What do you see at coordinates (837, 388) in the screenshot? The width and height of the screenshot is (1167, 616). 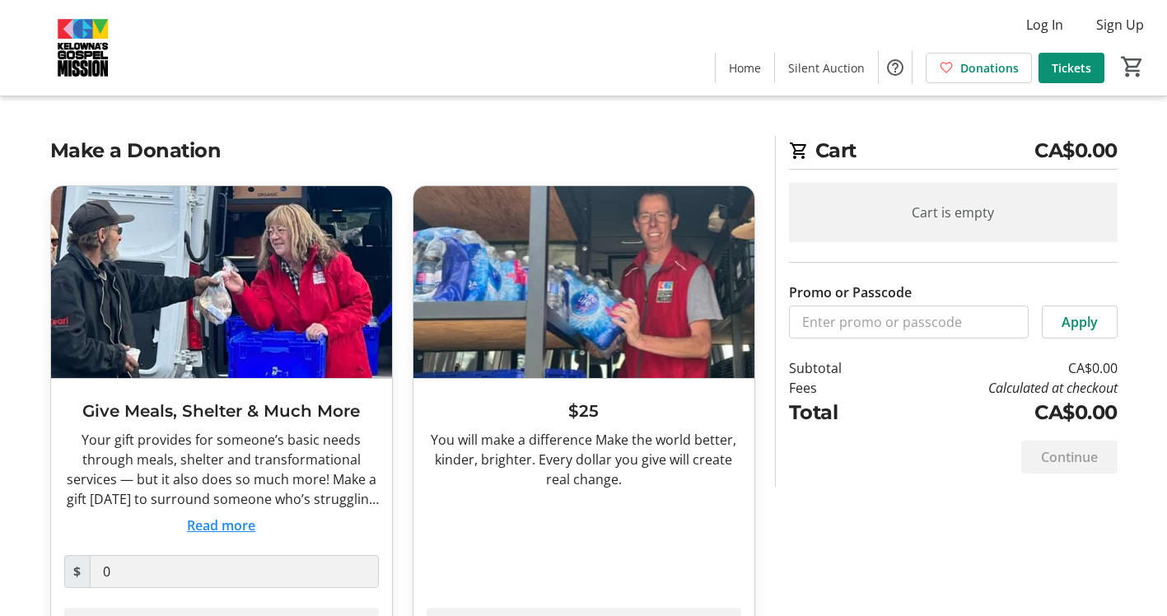 I see `td: Fees` at bounding box center [837, 388].